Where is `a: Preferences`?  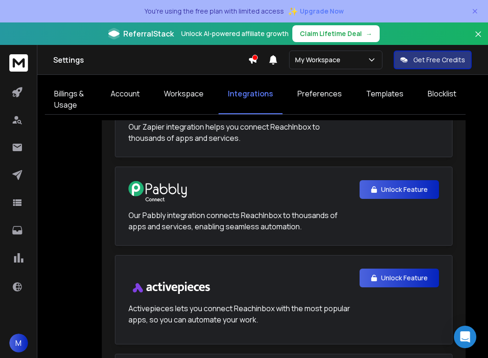 a: Preferences is located at coordinates (320, 99).